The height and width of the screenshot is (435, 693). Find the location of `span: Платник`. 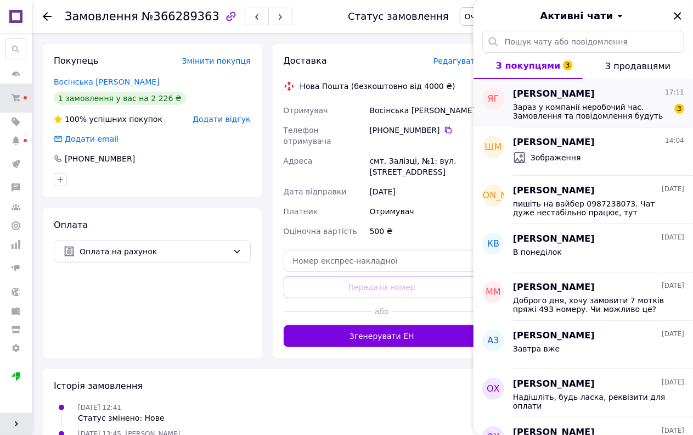

span: Платник is located at coordinates (301, 211).